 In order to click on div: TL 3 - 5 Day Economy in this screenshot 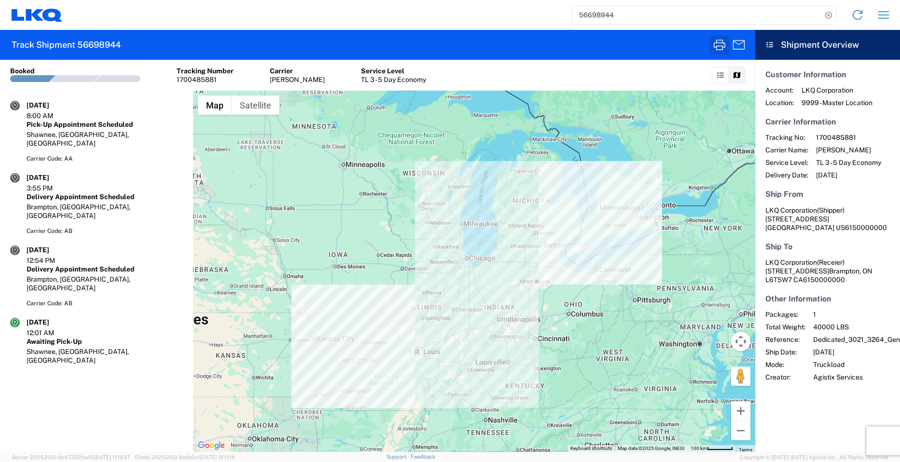, I will do `click(393, 80)`.